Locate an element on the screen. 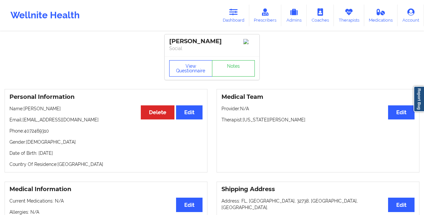  p: Provider: N/A is located at coordinates (318, 108).